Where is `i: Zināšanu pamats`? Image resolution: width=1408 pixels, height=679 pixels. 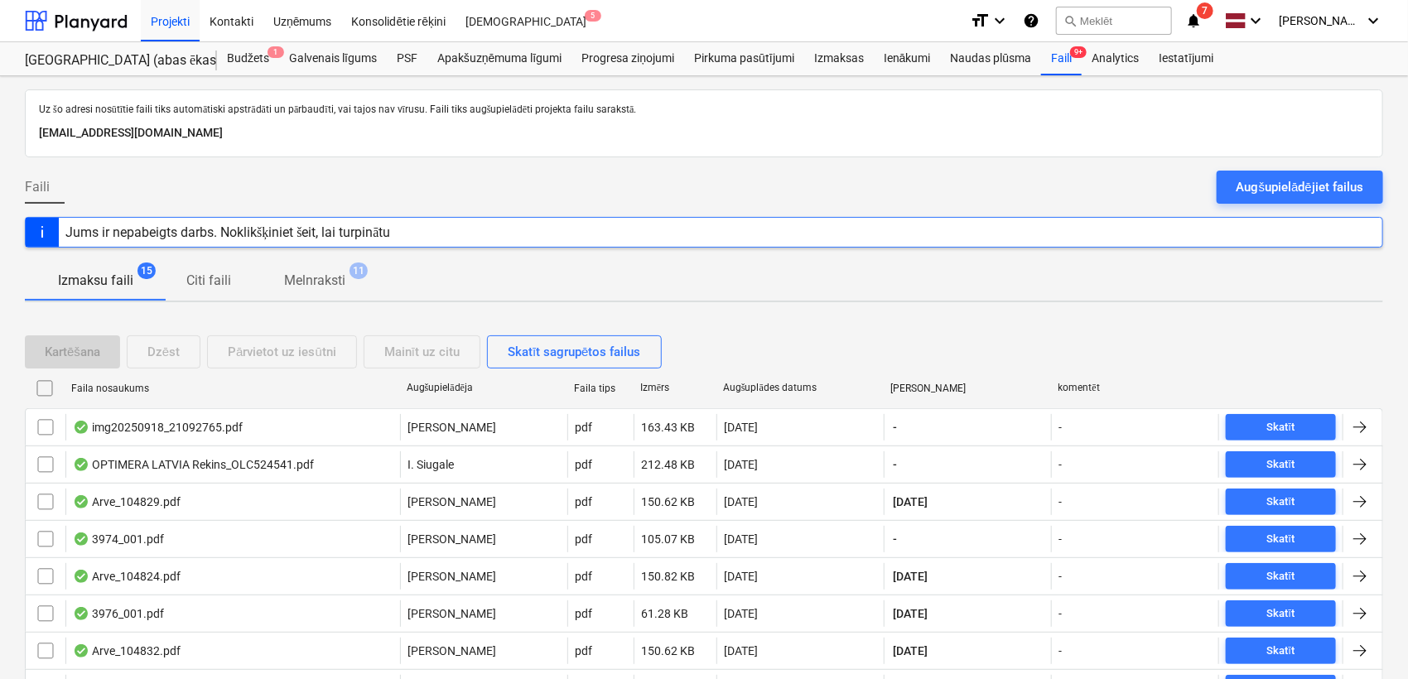
i: Zināšanu pamats is located at coordinates (1031, 21).